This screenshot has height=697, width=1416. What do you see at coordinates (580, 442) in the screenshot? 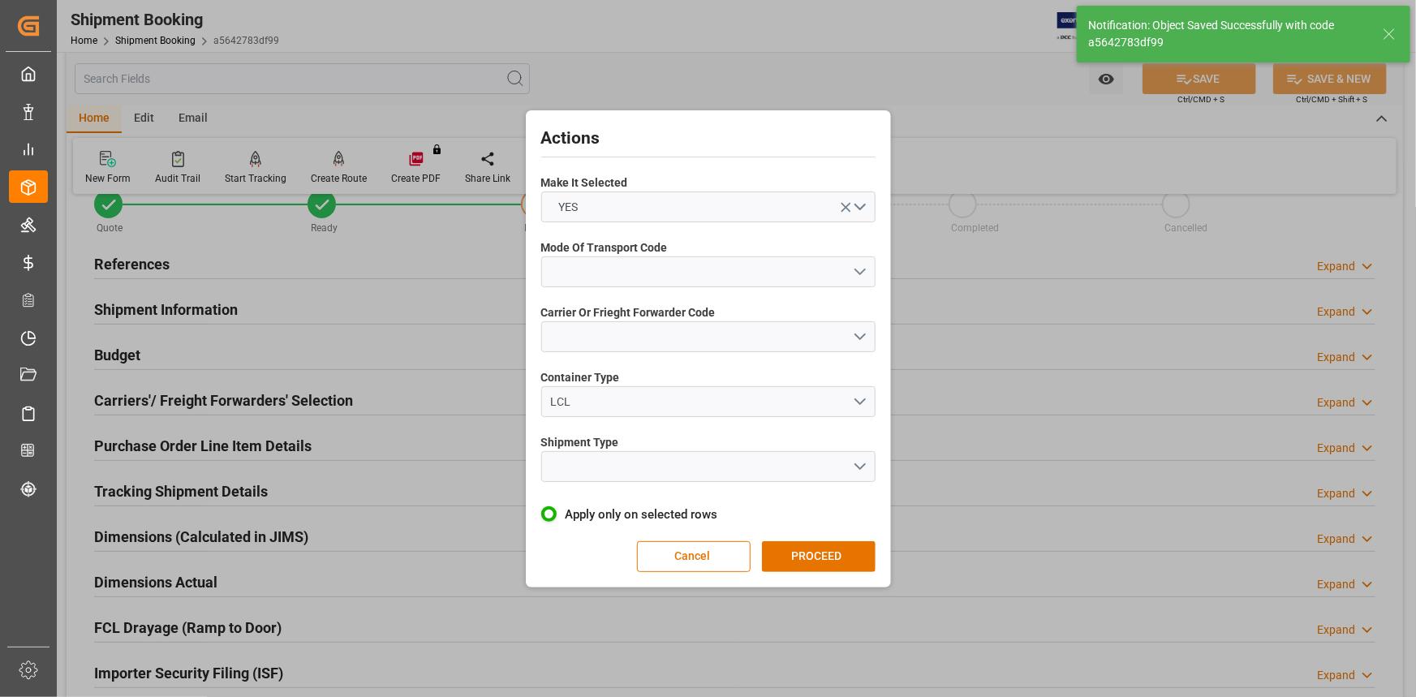
I see `span: Shipment Type` at bounding box center [580, 442].